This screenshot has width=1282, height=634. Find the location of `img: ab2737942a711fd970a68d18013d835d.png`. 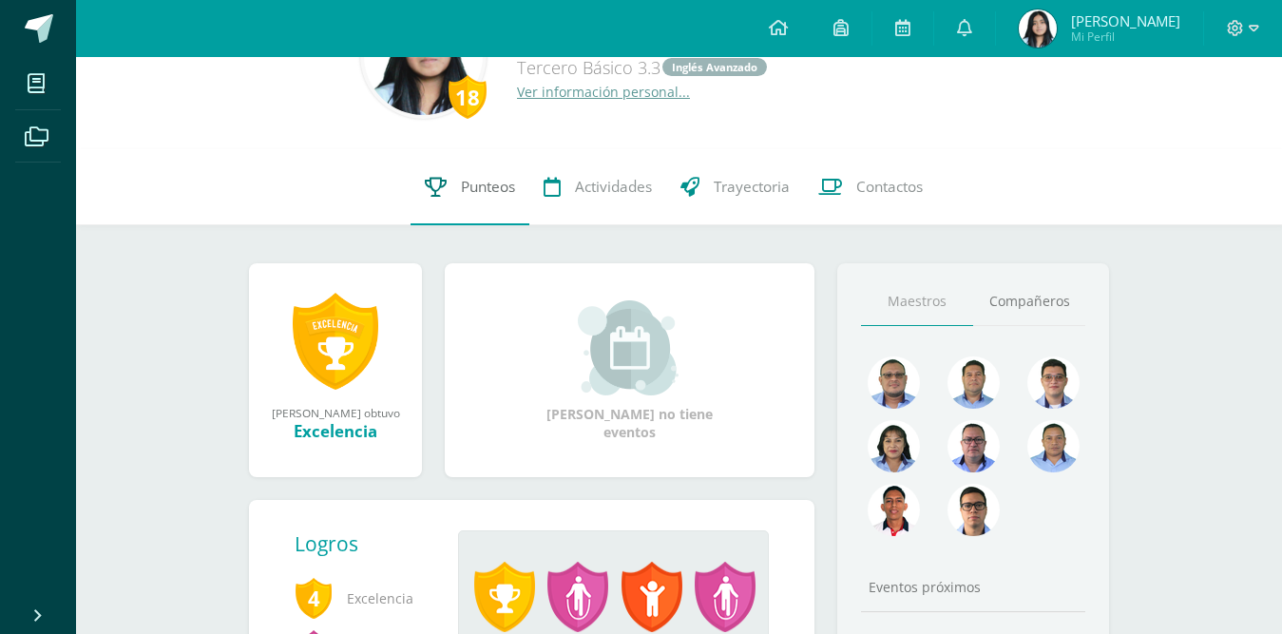

img: ab2737942a711fd970a68d18013d835d.png is located at coordinates (1038, 29).